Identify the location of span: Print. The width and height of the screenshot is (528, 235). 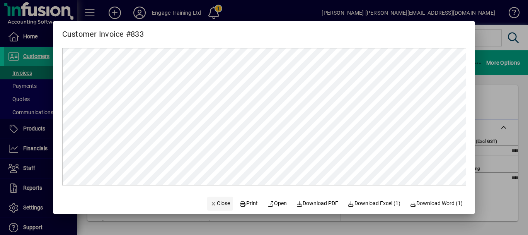
(249, 203).